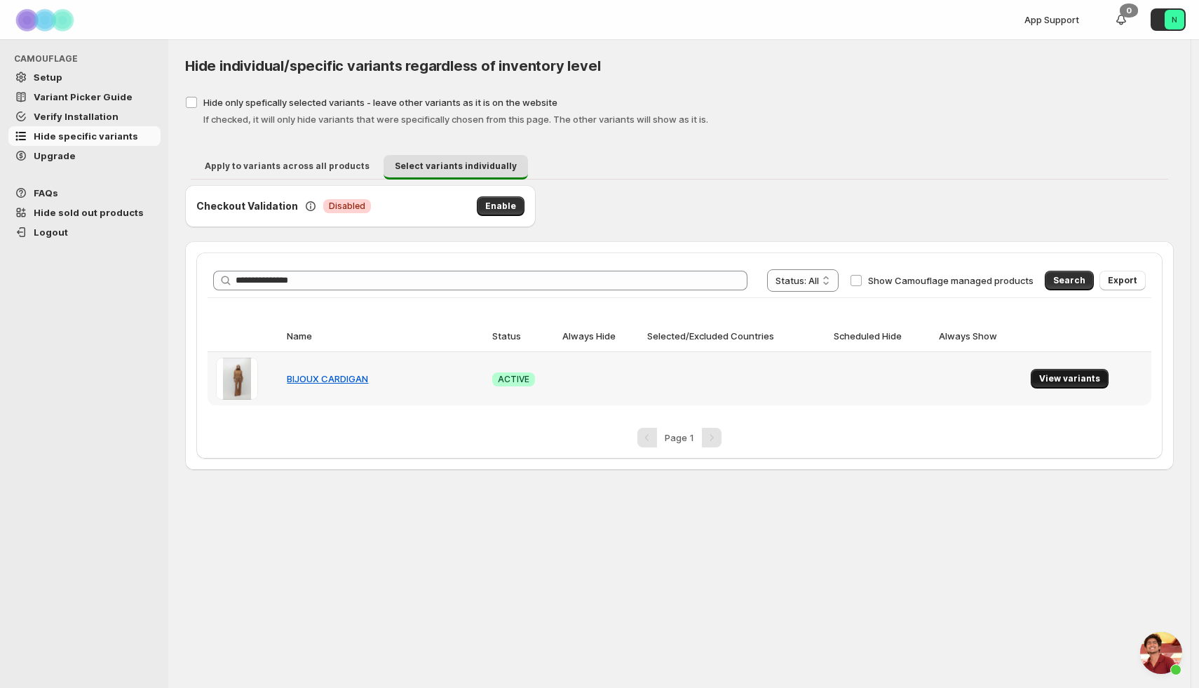 The image size is (1199, 688). Describe the element at coordinates (86, 136) in the screenshot. I see `span: Hide specific variants` at that location.